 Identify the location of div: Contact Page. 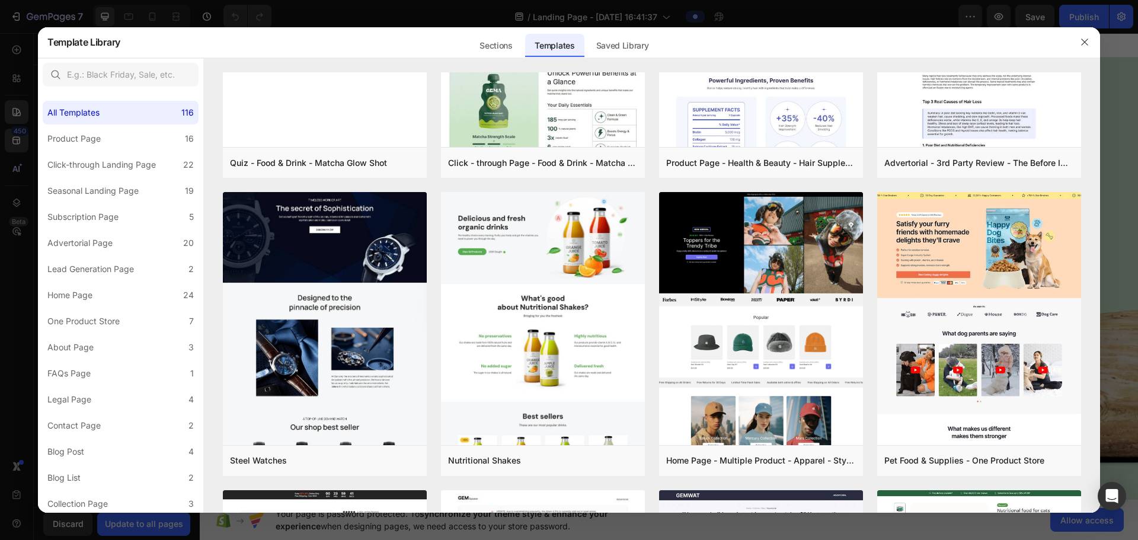
(74, 426).